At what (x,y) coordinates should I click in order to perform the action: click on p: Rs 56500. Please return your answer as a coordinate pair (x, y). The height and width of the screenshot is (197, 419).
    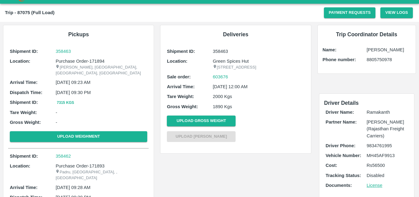
    Looking at the image, I should click on (387, 165).